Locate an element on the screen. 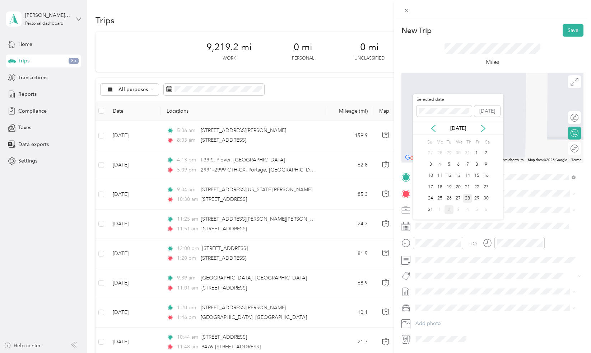  div: 17 is located at coordinates (430, 187).